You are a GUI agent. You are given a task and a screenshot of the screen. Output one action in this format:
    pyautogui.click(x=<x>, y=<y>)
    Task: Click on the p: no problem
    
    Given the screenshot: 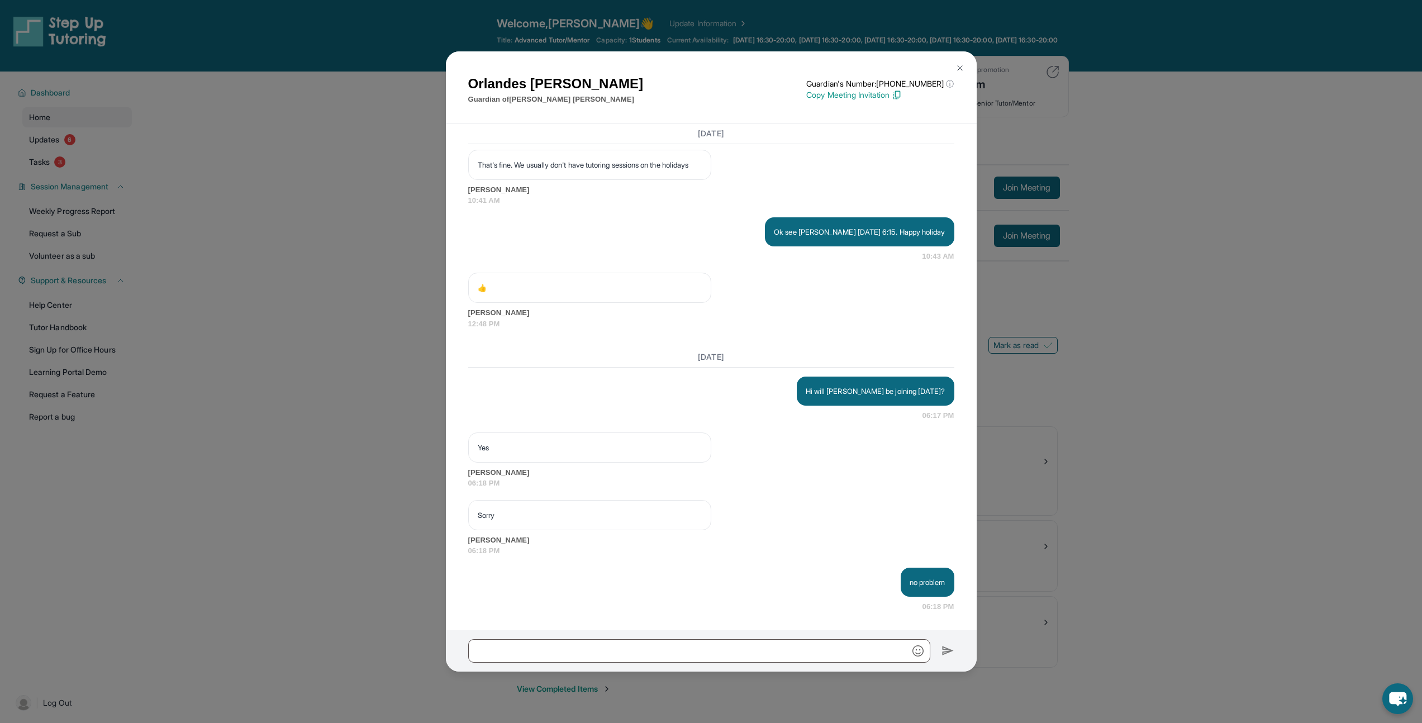 What is the action you would take?
    pyautogui.click(x=927, y=582)
    